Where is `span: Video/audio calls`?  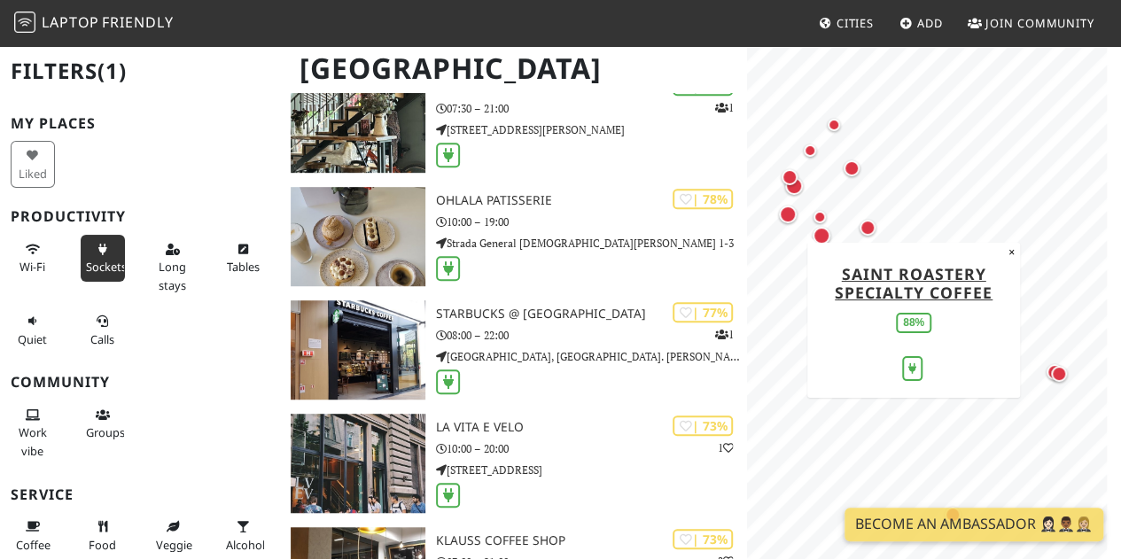
span: Video/audio calls is located at coordinates (102, 339).